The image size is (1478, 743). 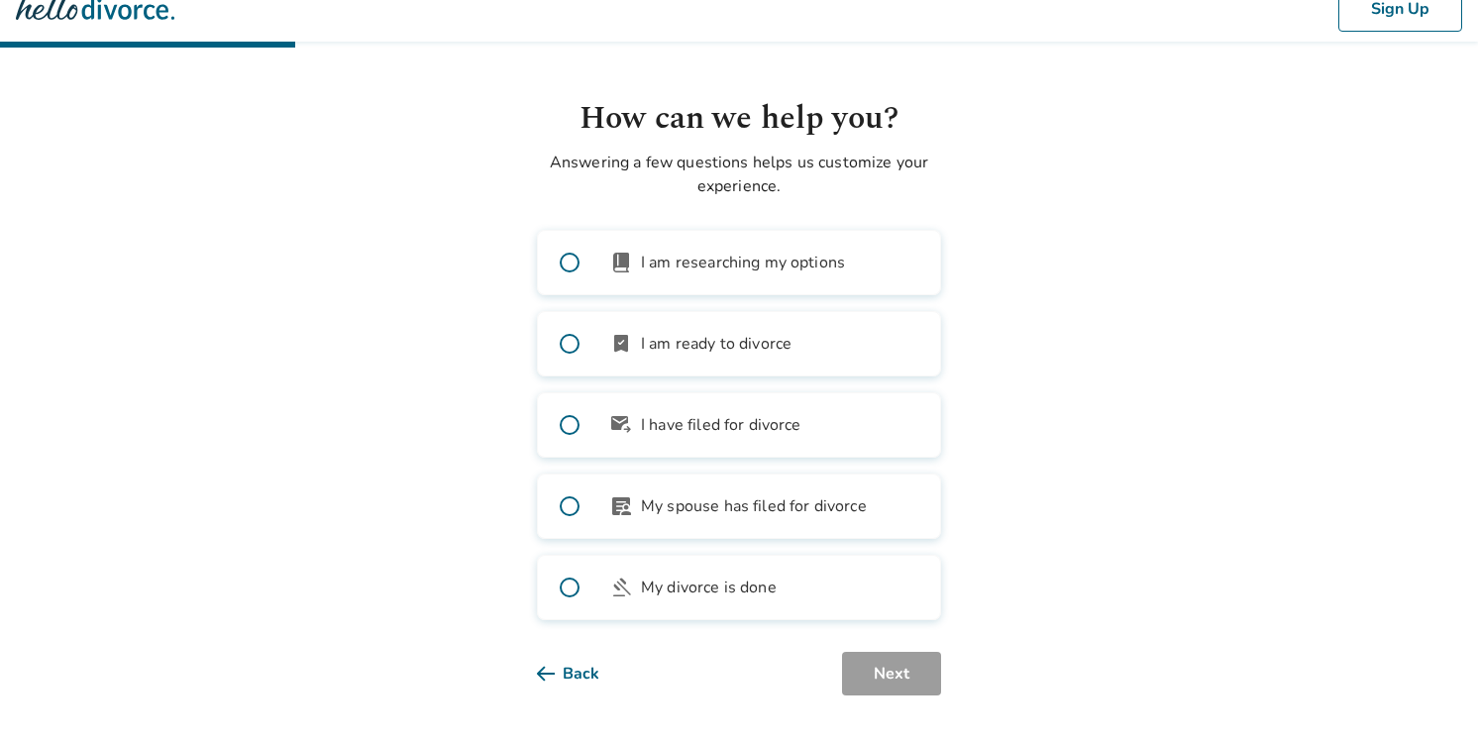 I want to click on span: My spouse has filed for divorce, so click(x=754, y=506).